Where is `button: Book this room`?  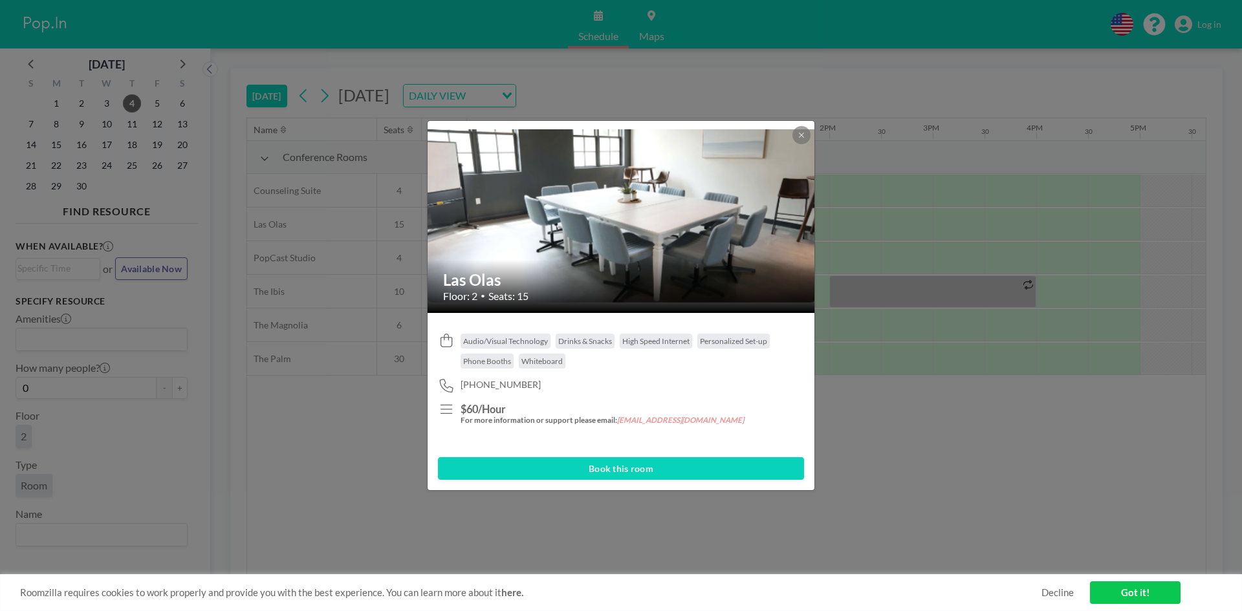 button: Book this room is located at coordinates (621, 468).